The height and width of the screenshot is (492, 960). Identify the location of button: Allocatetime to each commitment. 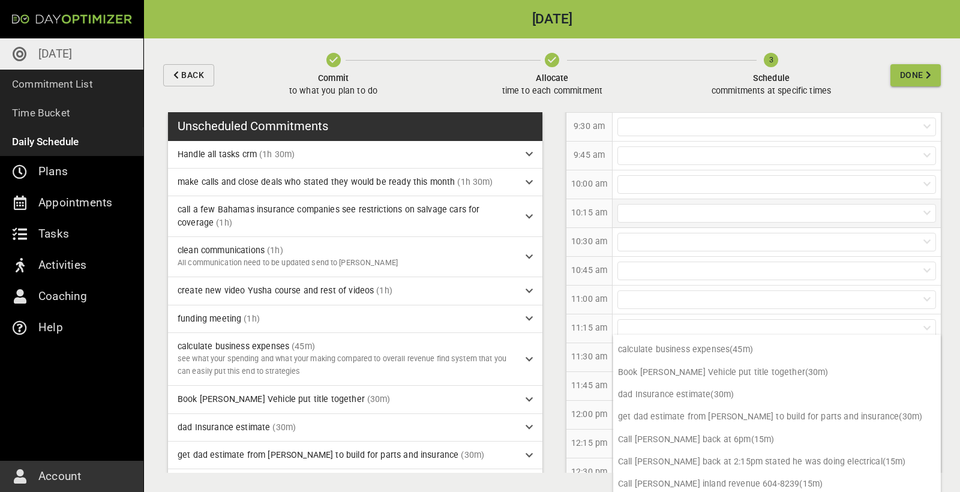
(552, 75).